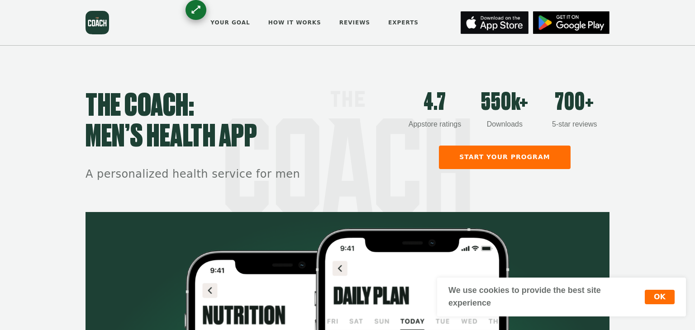 The image size is (695, 330). I want to click on a: Your goal, so click(230, 23).